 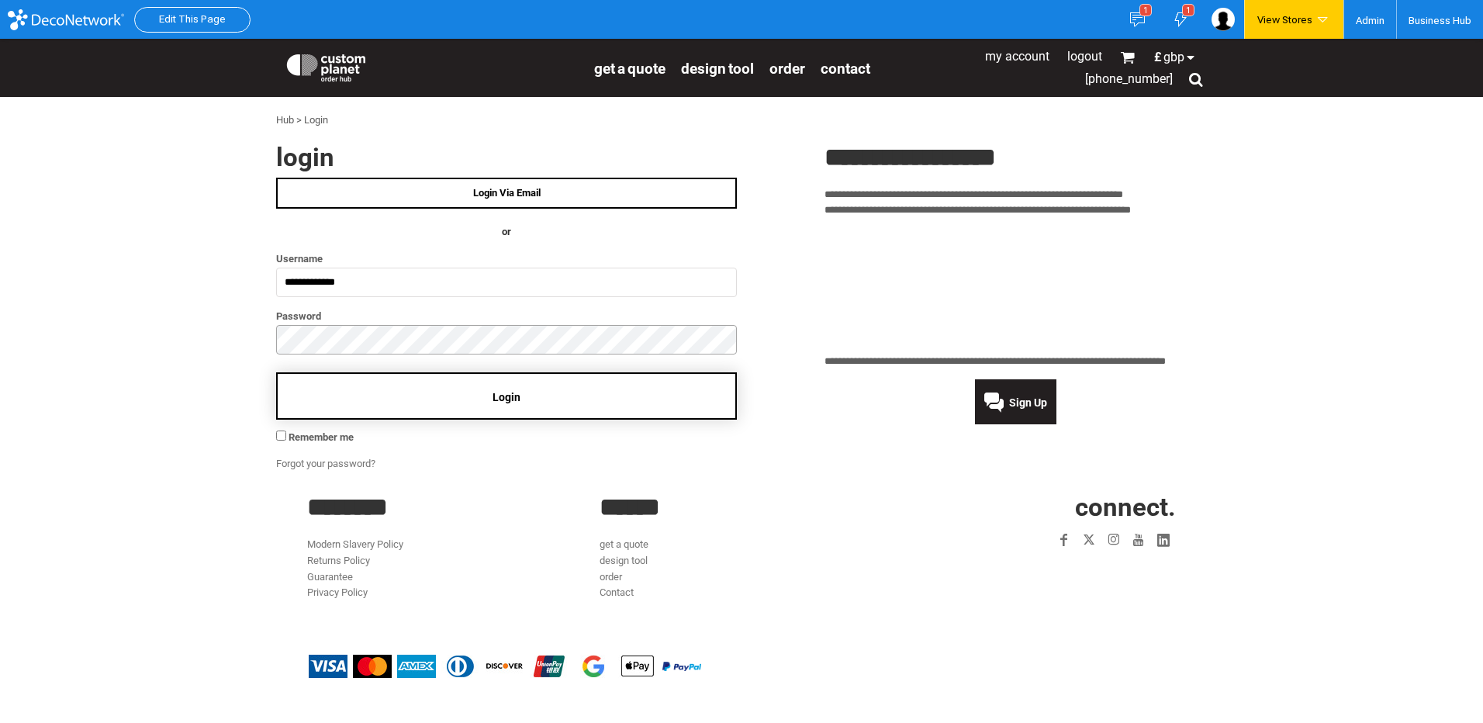 I want to click on a: Hub, so click(x=285, y=119).